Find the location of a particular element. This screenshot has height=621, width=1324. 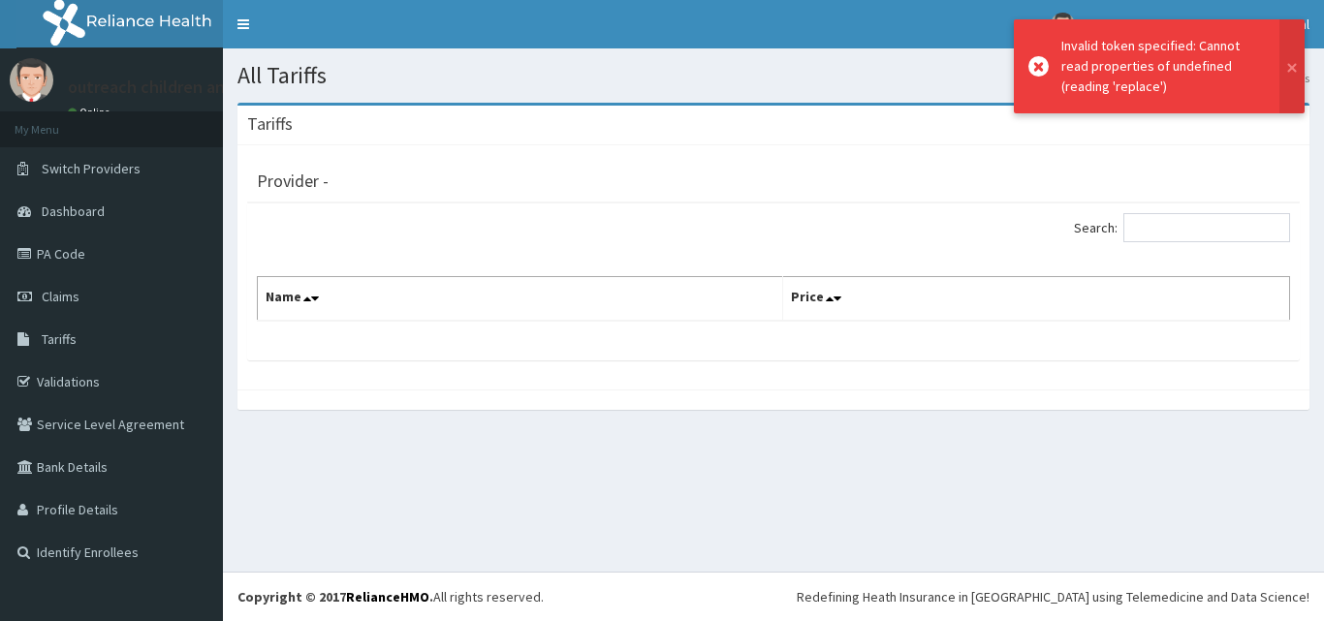

p: outreach children and Women Hospital is located at coordinates (215, 87).